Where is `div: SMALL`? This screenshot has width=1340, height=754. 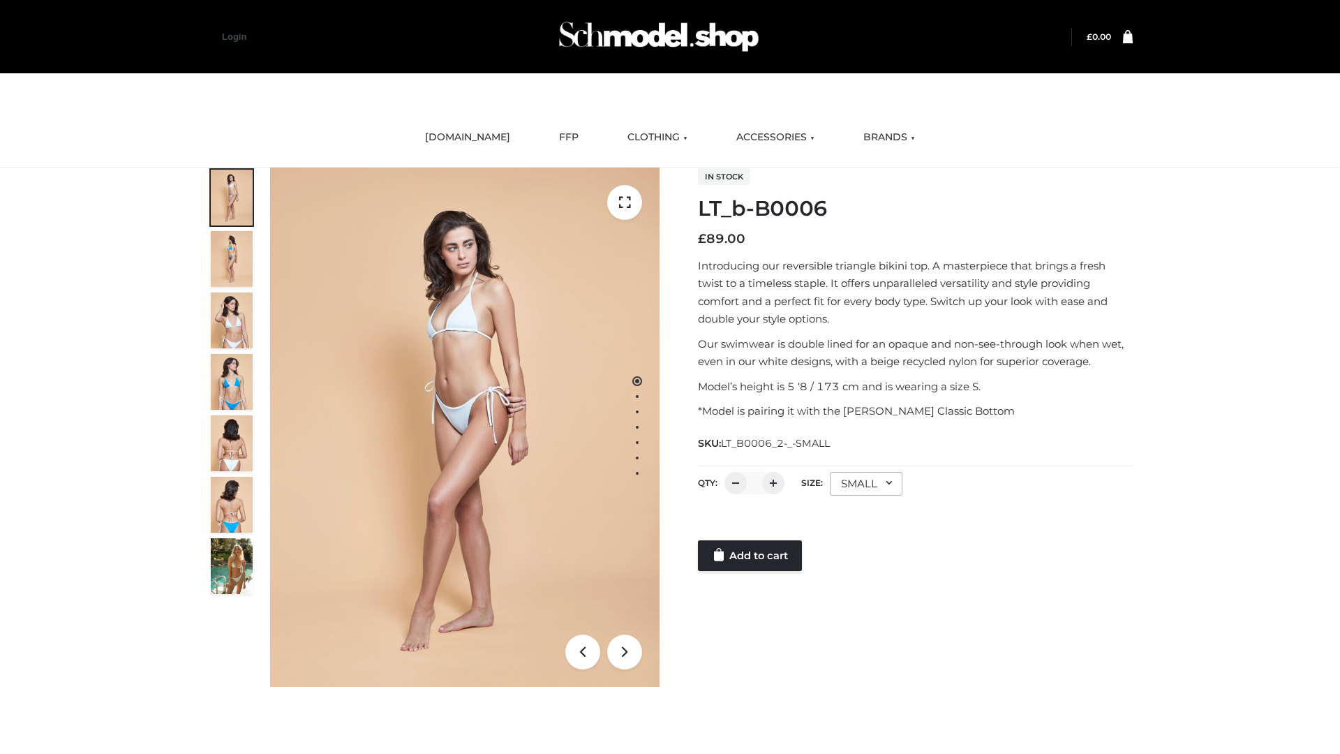 div: SMALL is located at coordinates (866, 484).